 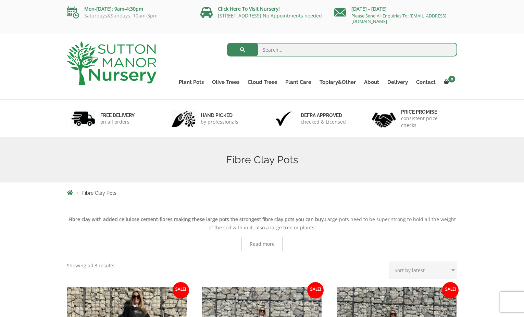 What do you see at coordinates (226, 82) in the screenshot?
I see `a: Olive Trees` at bounding box center [226, 82].